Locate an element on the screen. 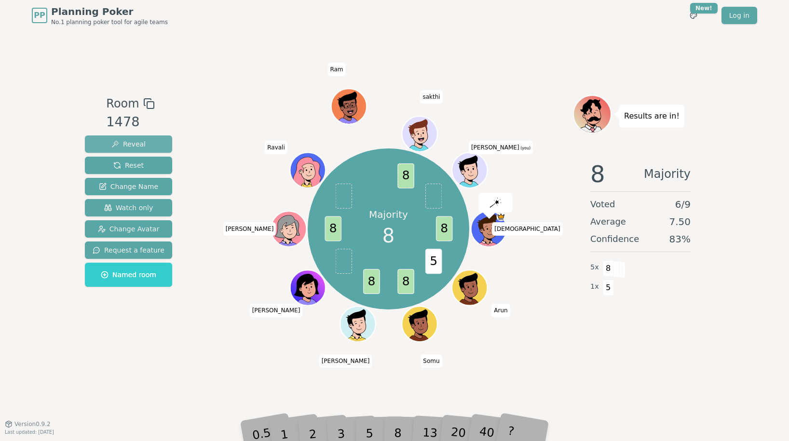 The width and height of the screenshot is (789, 441). button: Reveal is located at coordinates (128, 144).